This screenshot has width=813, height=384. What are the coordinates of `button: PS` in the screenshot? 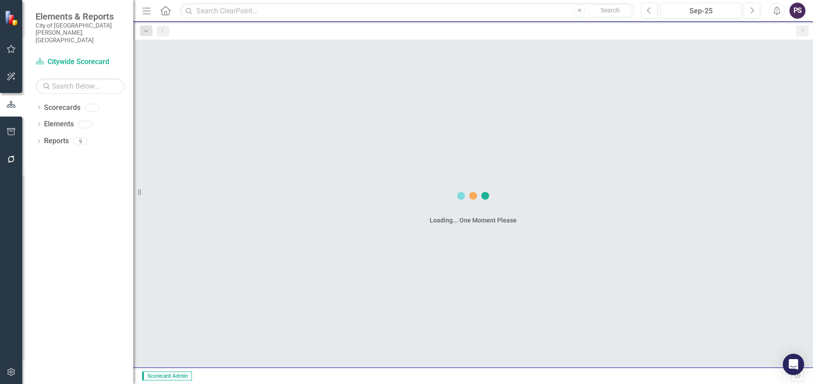 It's located at (798, 11).